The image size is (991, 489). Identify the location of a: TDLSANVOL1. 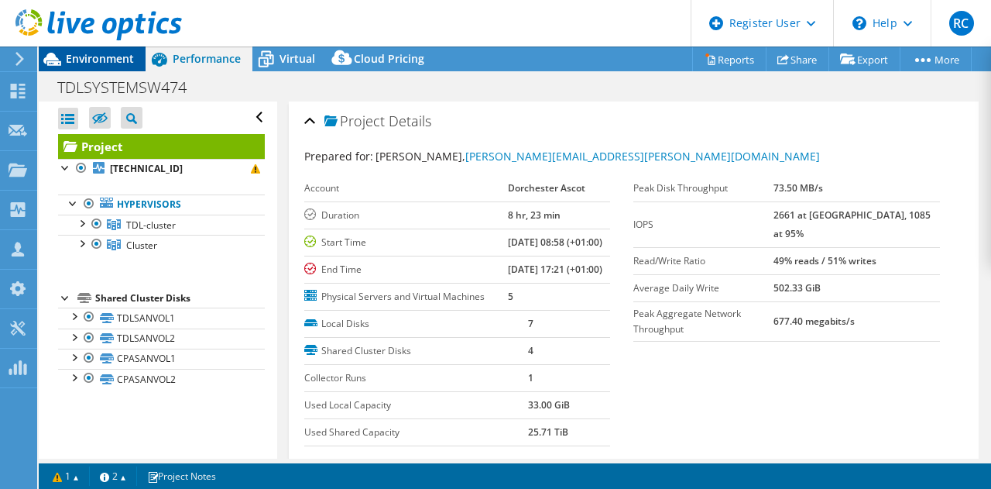
(161, 317).